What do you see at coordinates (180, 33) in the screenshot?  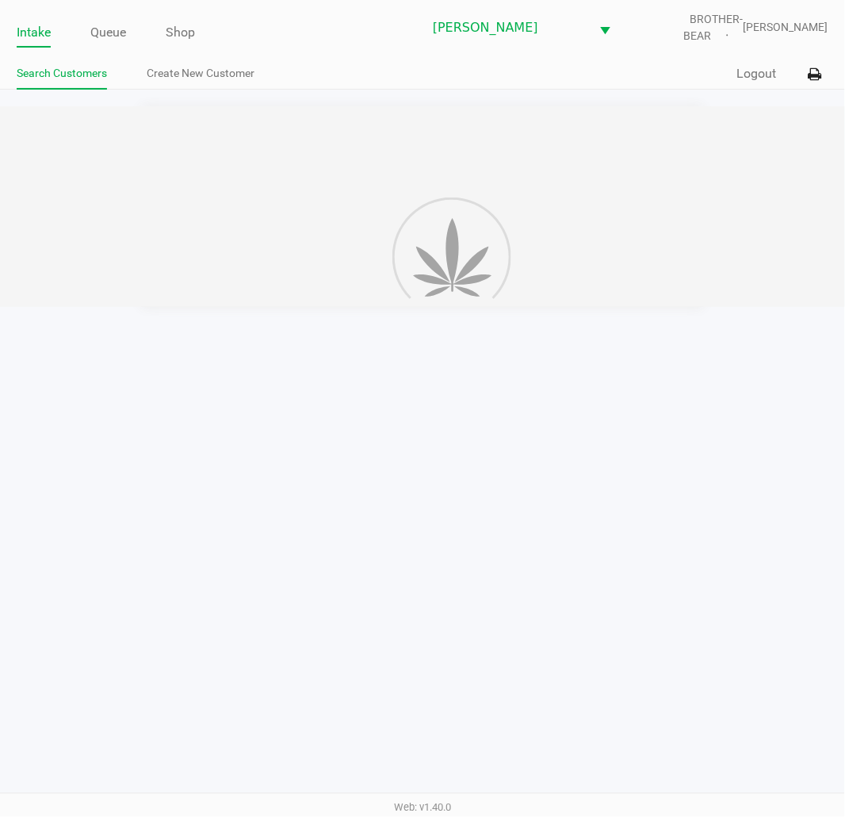 I see `a: Shop` at bounding box center [180, 33].